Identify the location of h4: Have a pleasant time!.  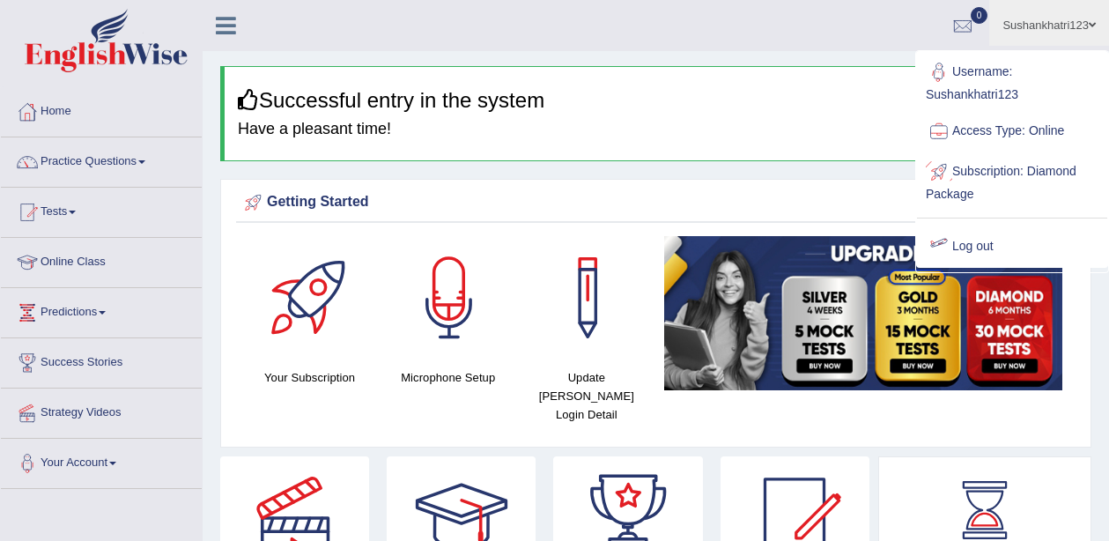
(657, 129).